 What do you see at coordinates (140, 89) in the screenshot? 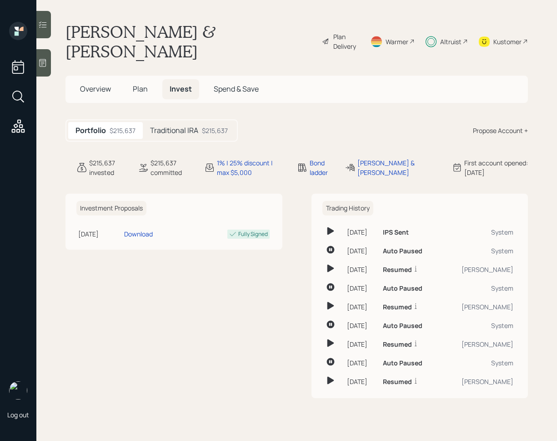
I see `span: Plan` at bounding box center [140, 89].